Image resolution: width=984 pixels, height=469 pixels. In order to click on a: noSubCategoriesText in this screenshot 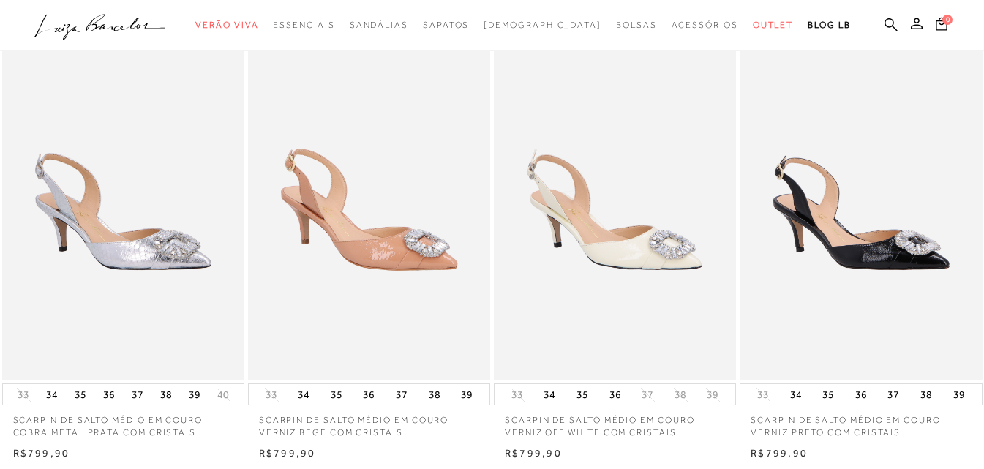, I will do `click(542, 25)`.